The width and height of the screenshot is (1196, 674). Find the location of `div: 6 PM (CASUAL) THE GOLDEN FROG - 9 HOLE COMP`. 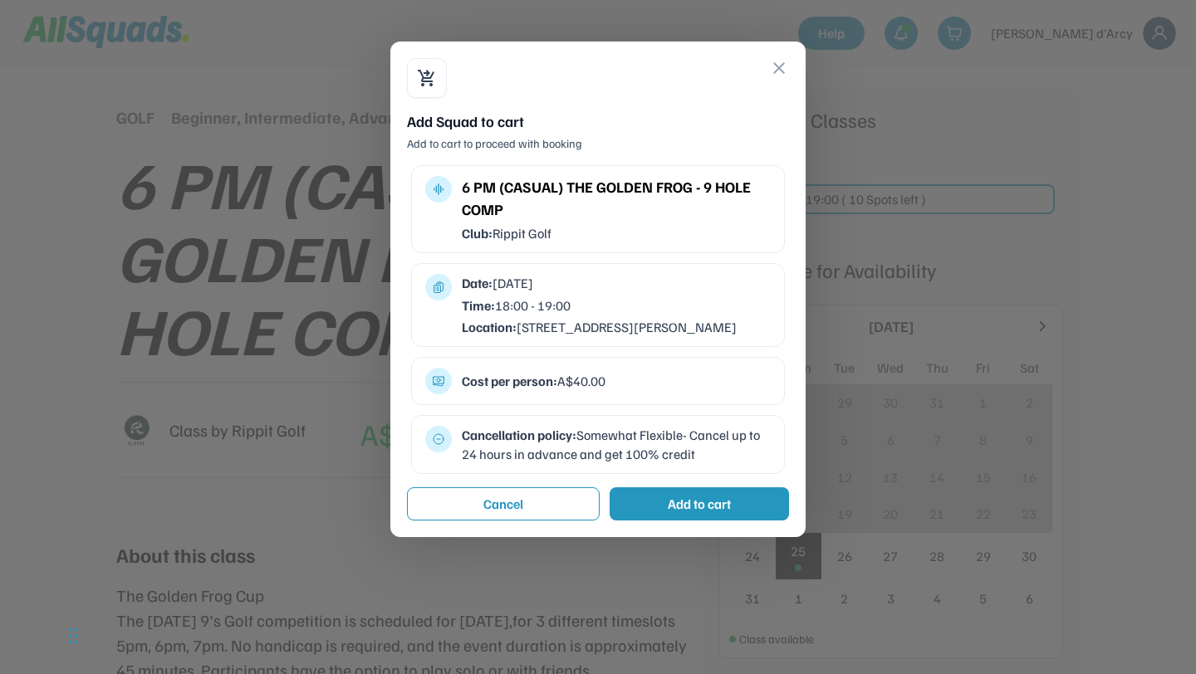

div: 6 PM (CASUAL) THE GOLDEN FROG - 9 HOLE COMP is located at coordinates (616, 198).